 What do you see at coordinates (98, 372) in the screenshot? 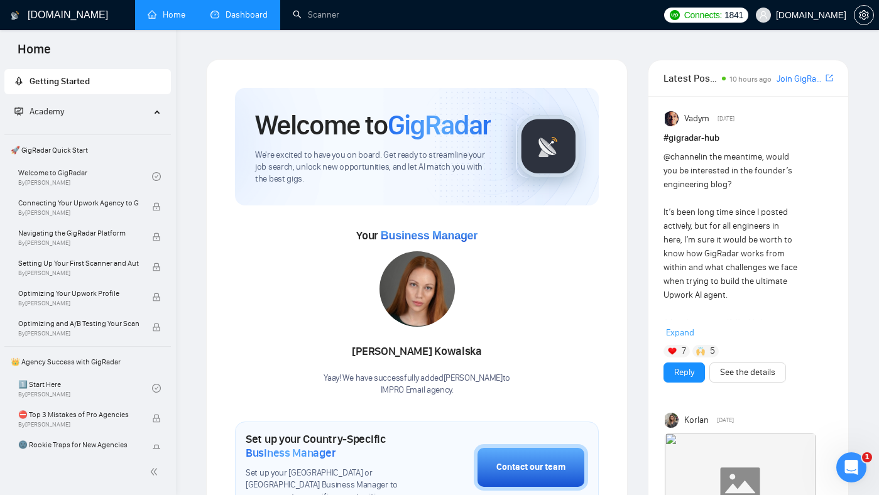
I see `div: Ви оцінили бесіду` at bounding box center [98, 372].